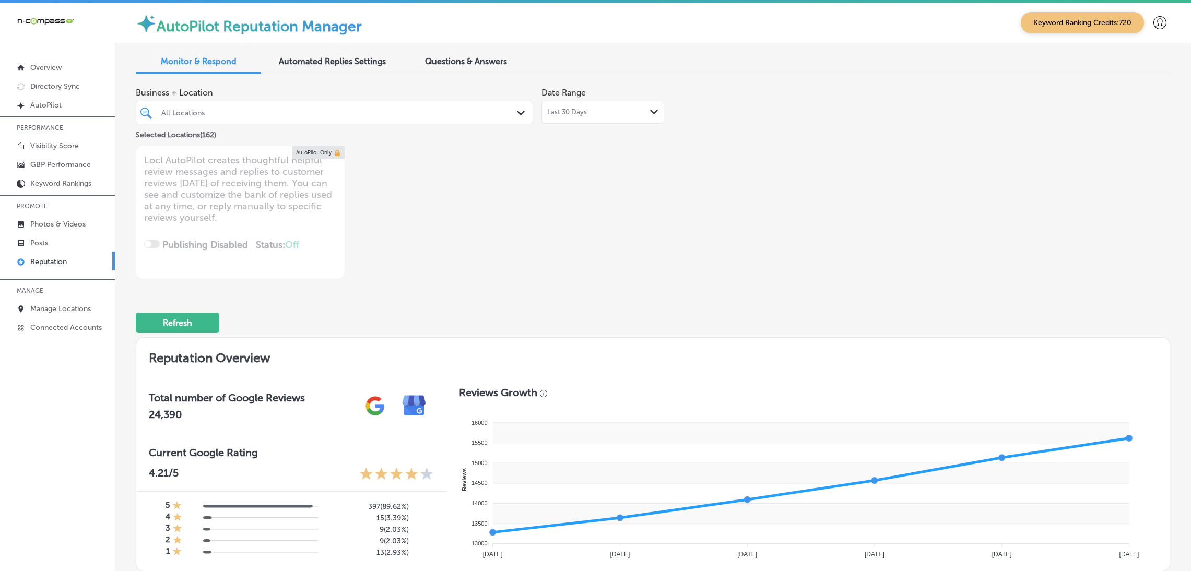 The image size is (1191, 571). What do you see at coordinates (168, 507) in the screenshot?
I see `h4: 5` at bounding box center [168, 507].